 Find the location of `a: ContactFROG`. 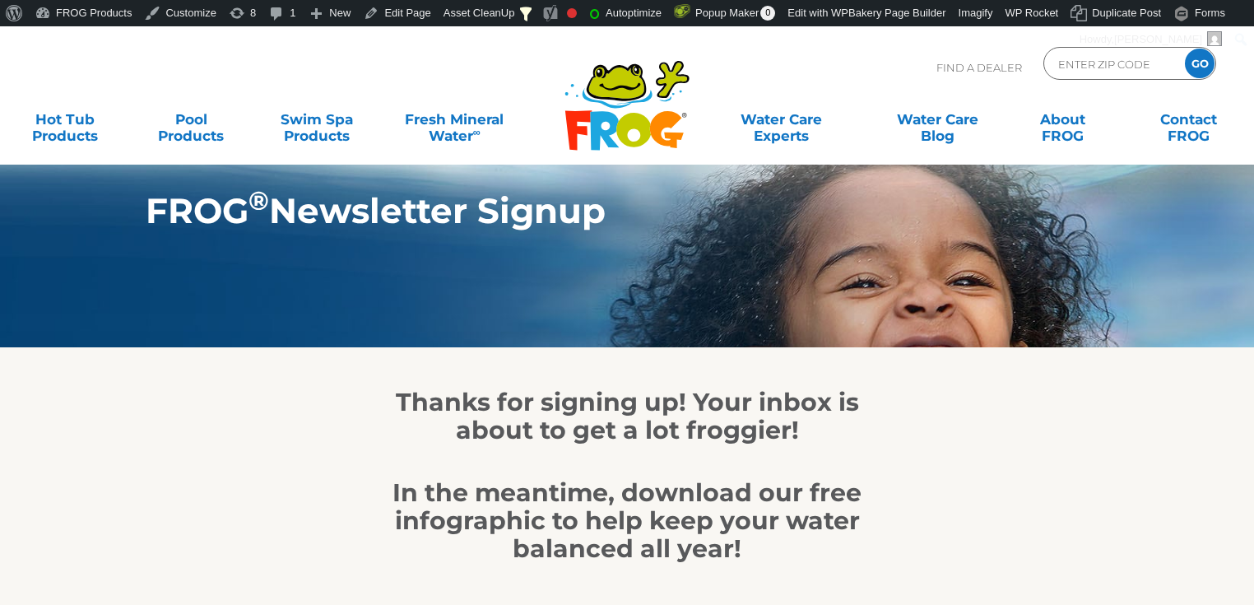

a: ContactFROG is located at coordinates (1188, 119).